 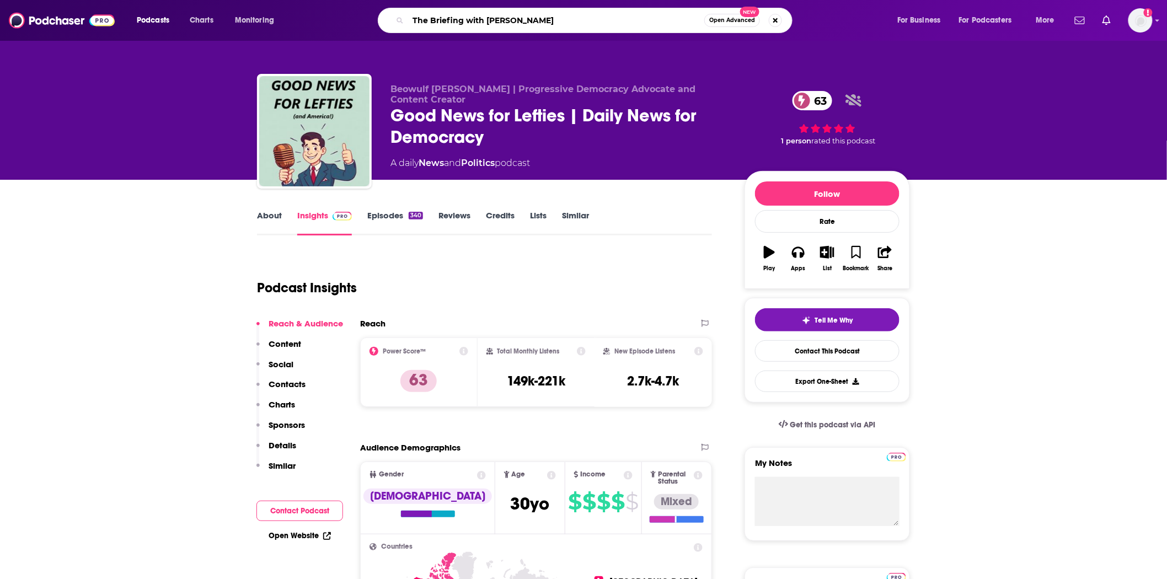 I want to click on a: Politics, so click(x=478, y=163).